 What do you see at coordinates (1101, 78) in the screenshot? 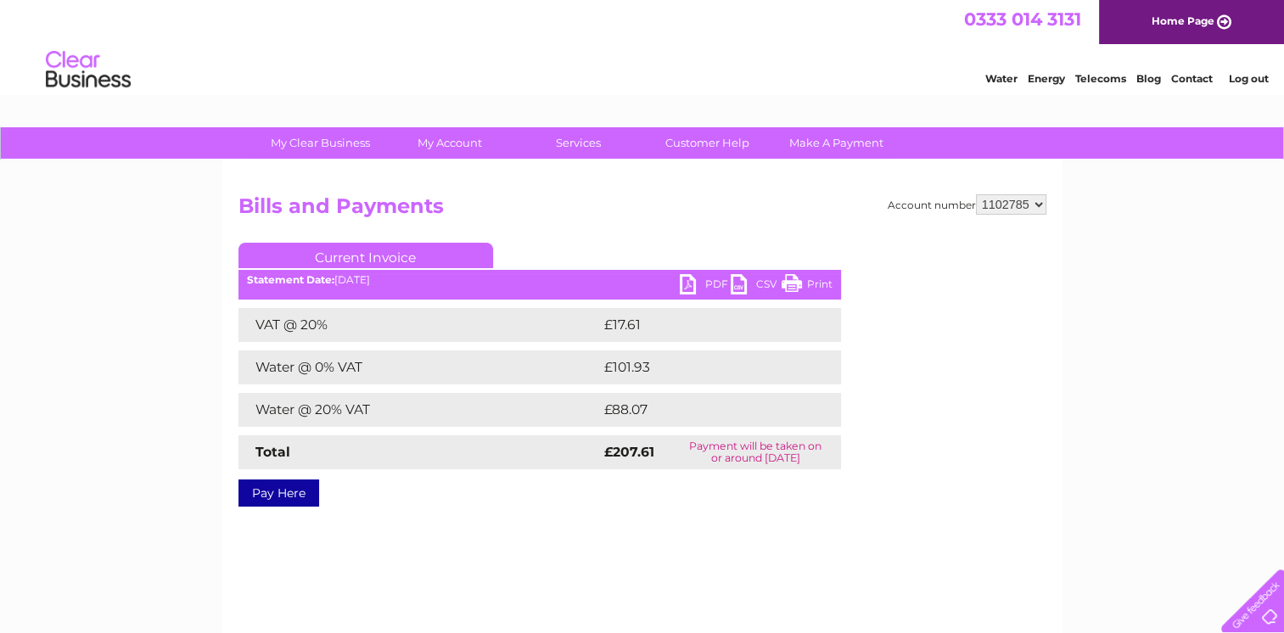
I see `a: Telecoms` at bounding box center [1101, 78].